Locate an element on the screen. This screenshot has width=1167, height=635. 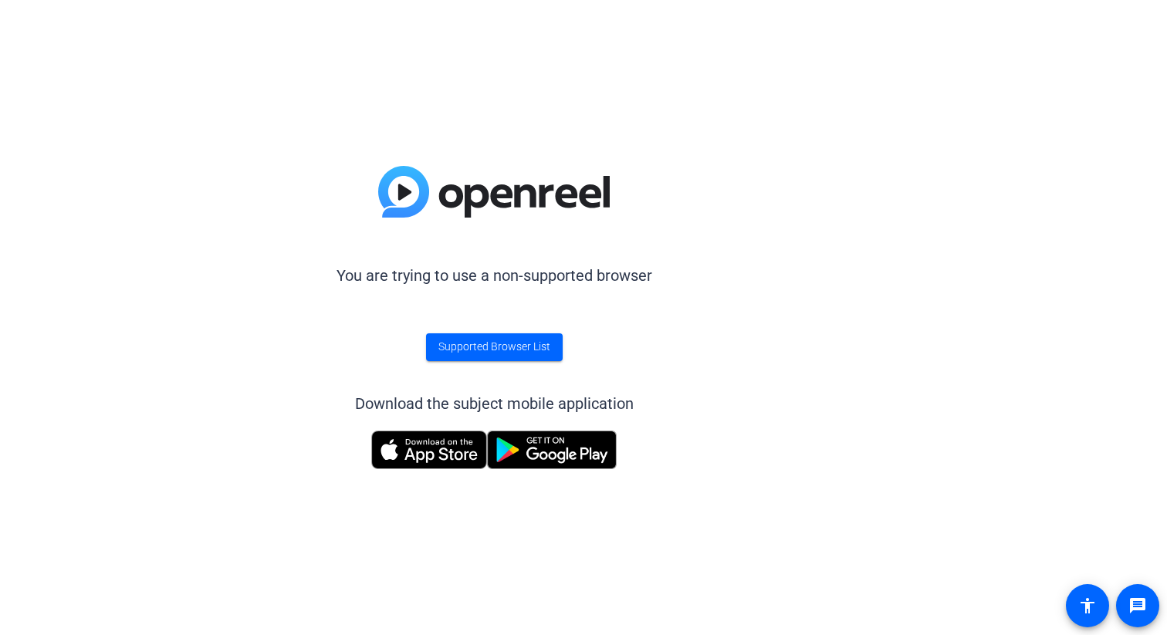
div: Download the subject mobile application is located at coordinates (494, 404).